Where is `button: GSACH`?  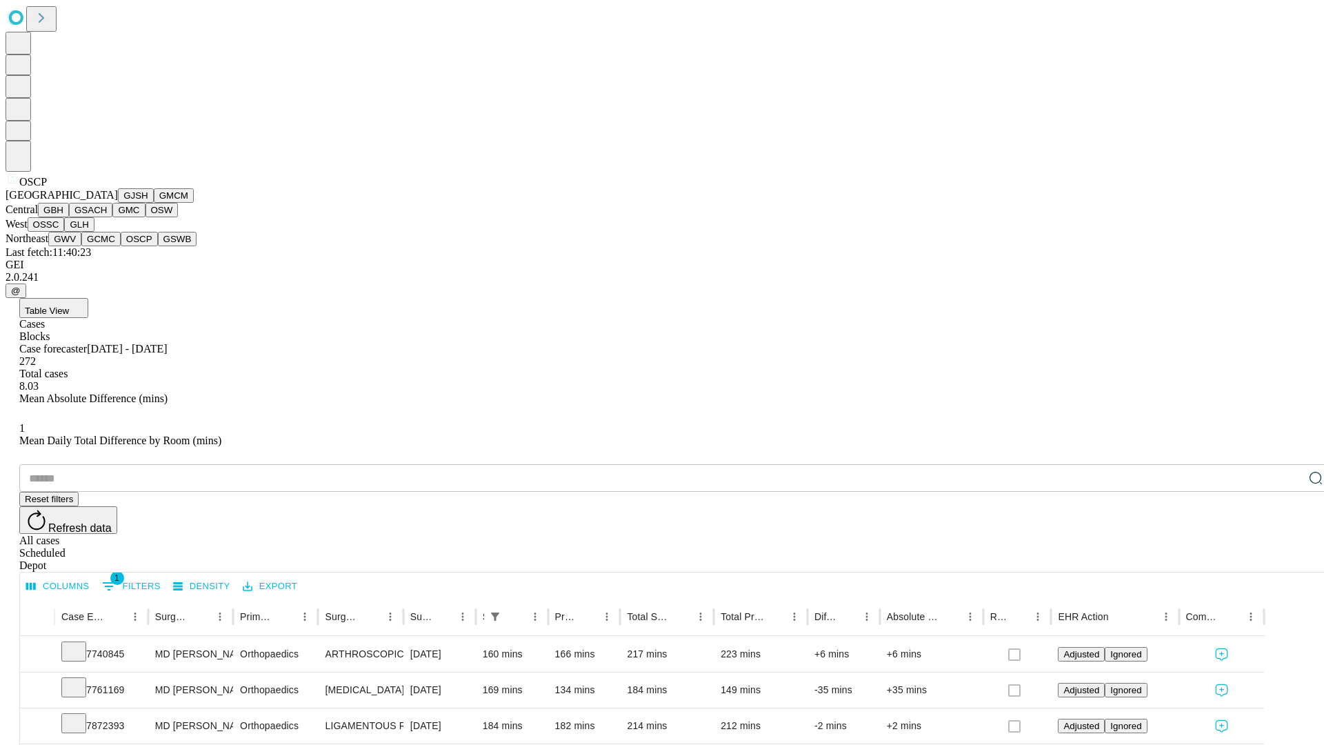
button: GSACH is located at coordinates (90, 210).